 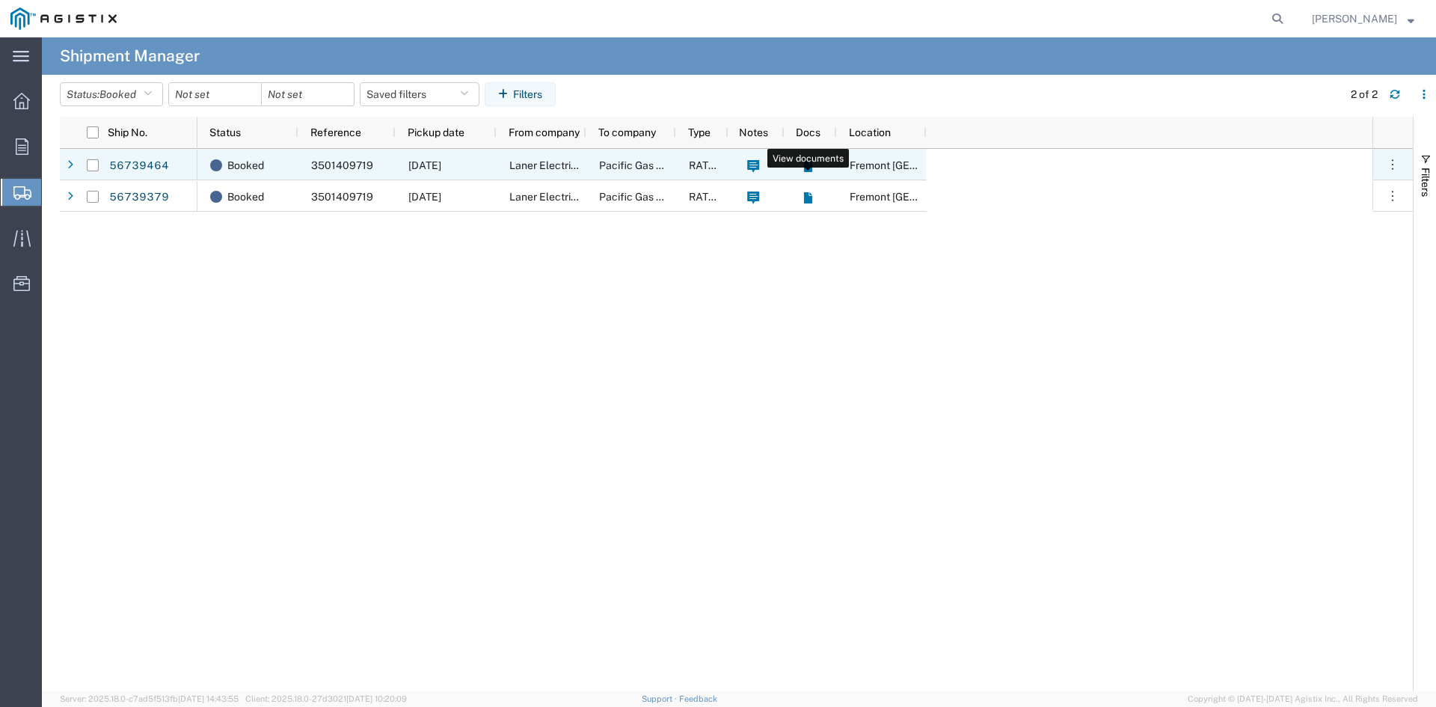 I want to click on span: Notes, so click(x=753, y=132).